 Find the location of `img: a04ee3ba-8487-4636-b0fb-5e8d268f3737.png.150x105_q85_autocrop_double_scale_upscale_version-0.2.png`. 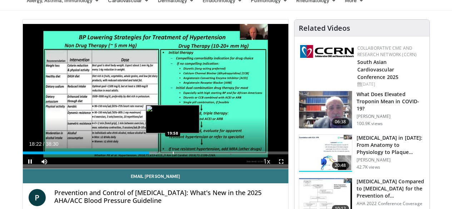

img: a04ee3ba-8487-4636-b0fb-5e8d268f3737.png.150x105_q85_autocrop_double_scale_upscale_version-0.2.png is located at coordinates (327, 51).